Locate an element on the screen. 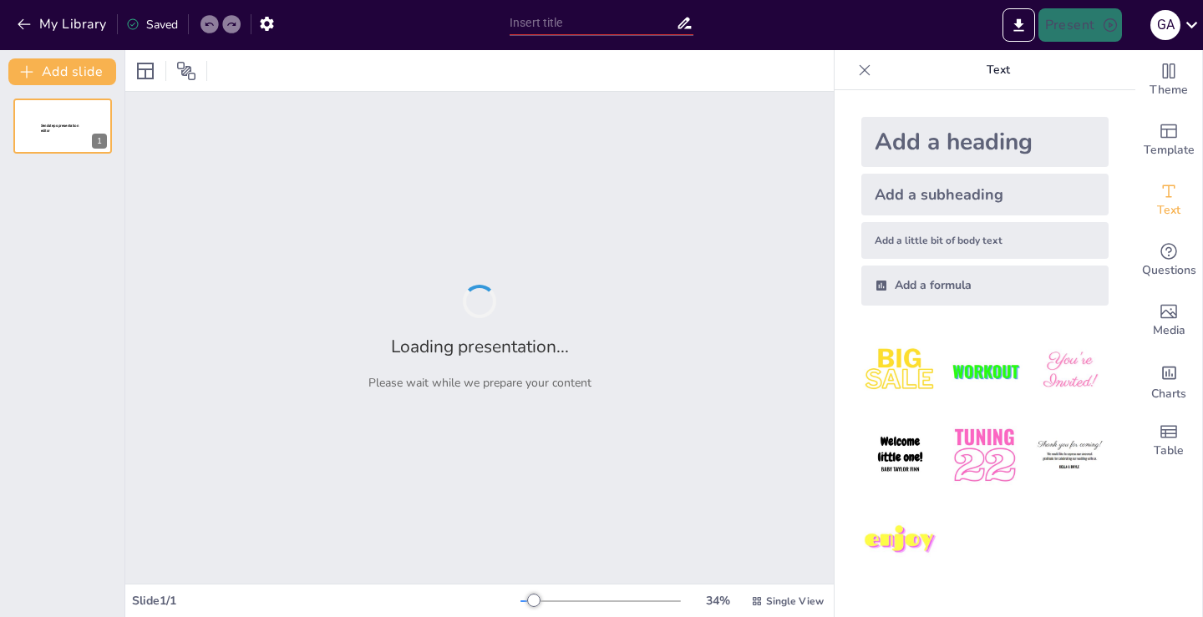  input: Insert title is located at coordinates (592, 23).